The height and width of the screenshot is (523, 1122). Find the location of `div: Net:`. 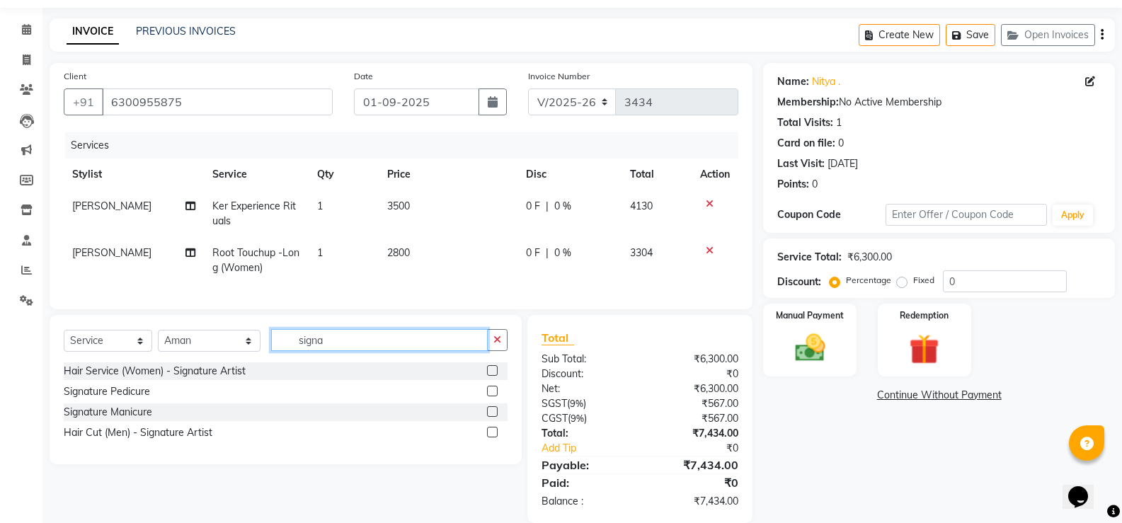

div: Net: is located at coordinates (586, 389).